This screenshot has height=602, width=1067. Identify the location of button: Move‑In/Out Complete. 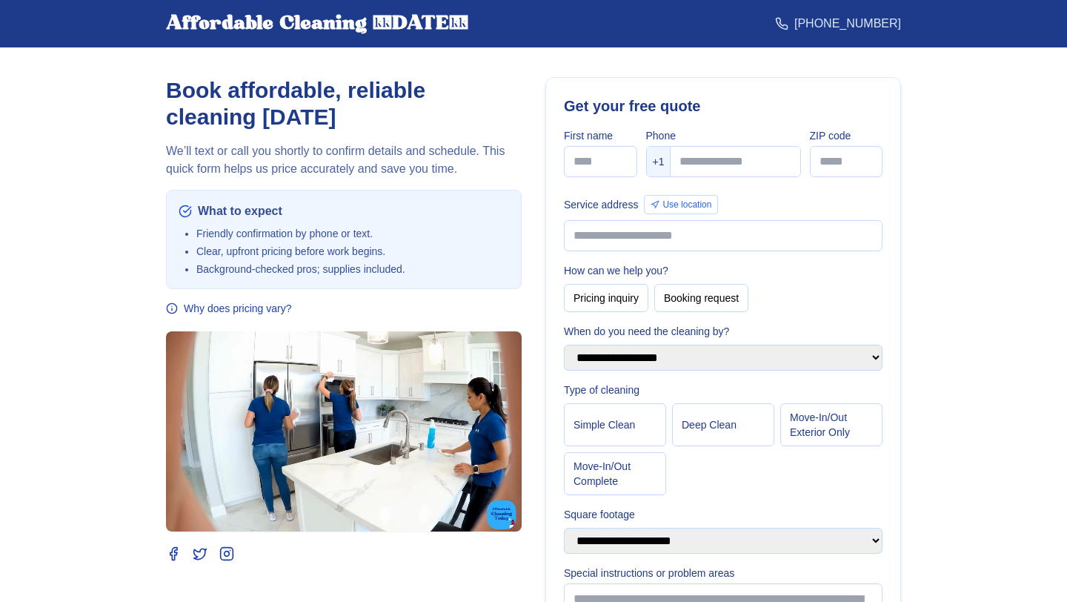
(615, 473).